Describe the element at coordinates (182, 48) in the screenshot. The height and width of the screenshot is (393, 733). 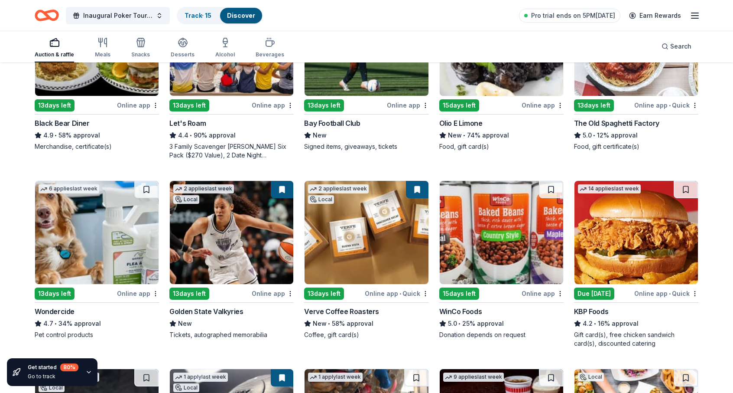
I see `button: Desserts` at that location.